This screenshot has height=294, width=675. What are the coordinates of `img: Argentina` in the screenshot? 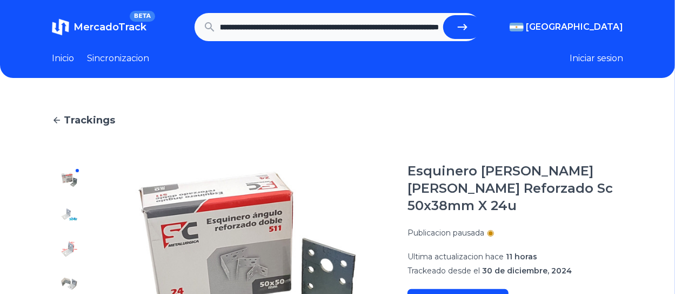 It's located at (517, 27).